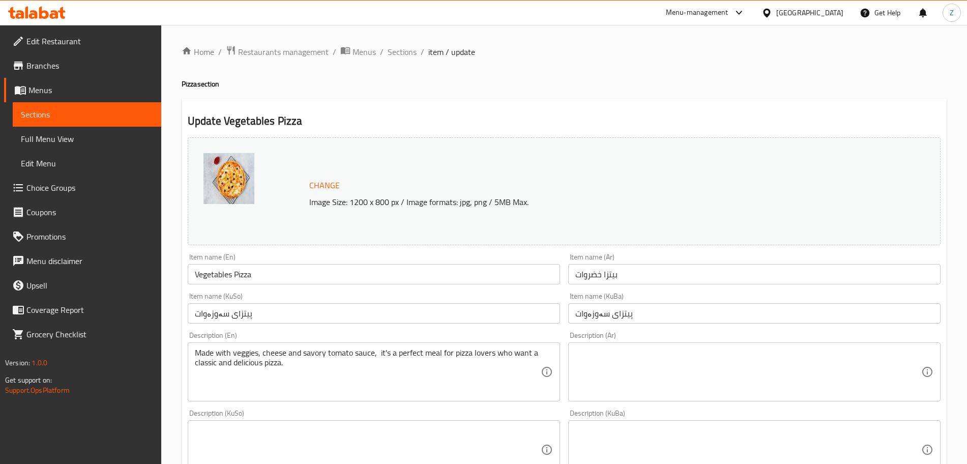 The height and width of the screenshot is (464, 967). Describe the element at coordinates (90, 334) in the screenshot. I see `span: Grocery Checklist` at that location.